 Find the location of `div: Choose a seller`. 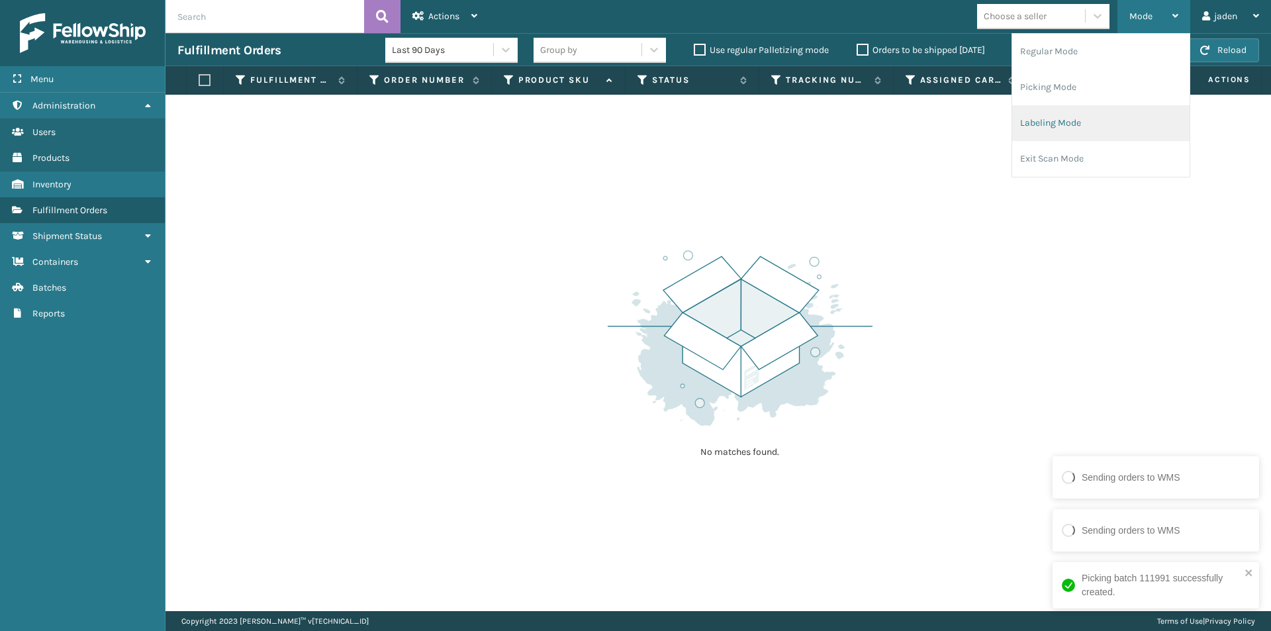

div: Choose a seller is located at coordinates (1015, 16).